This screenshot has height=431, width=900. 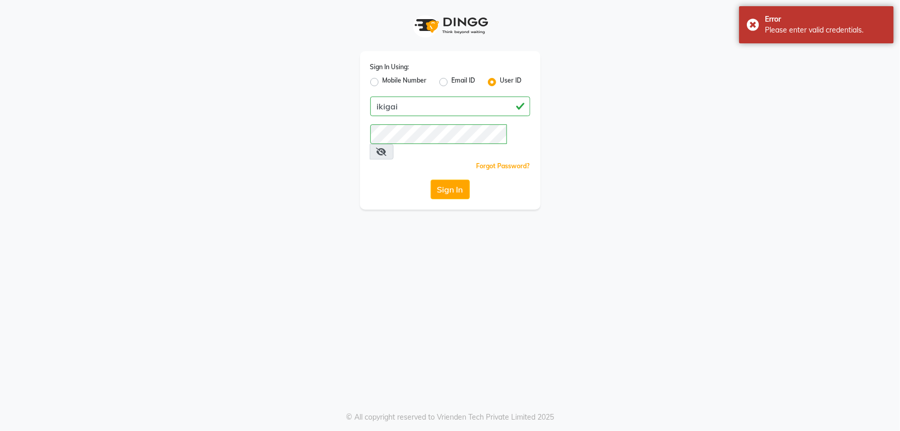 I want to click on img: logo1.svg, so click(x=450, y=25).